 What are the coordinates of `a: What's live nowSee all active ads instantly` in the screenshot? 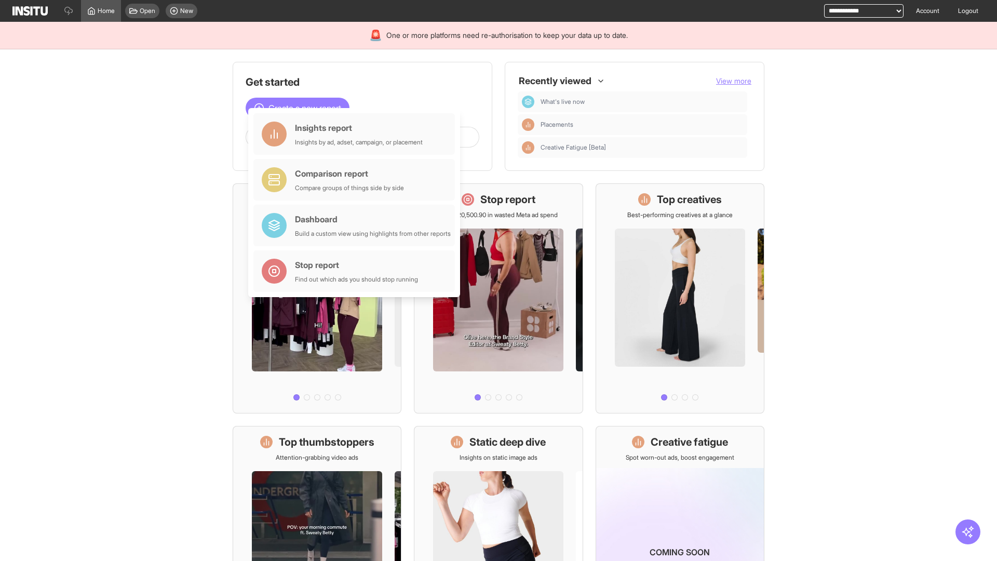 It's located at (317, 298).